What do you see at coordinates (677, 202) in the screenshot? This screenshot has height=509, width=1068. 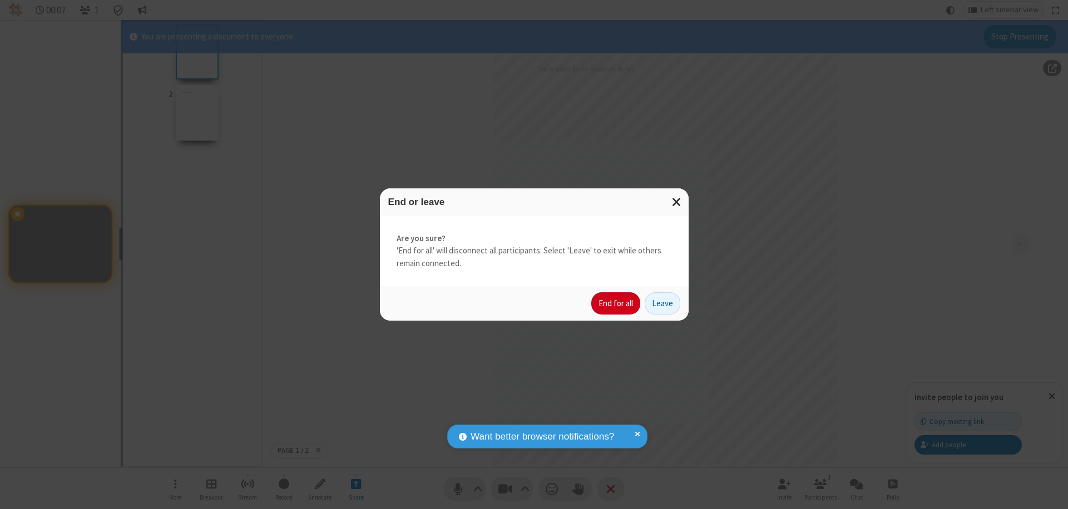 I see `button: Close modal` at bounding box center [677, 202].